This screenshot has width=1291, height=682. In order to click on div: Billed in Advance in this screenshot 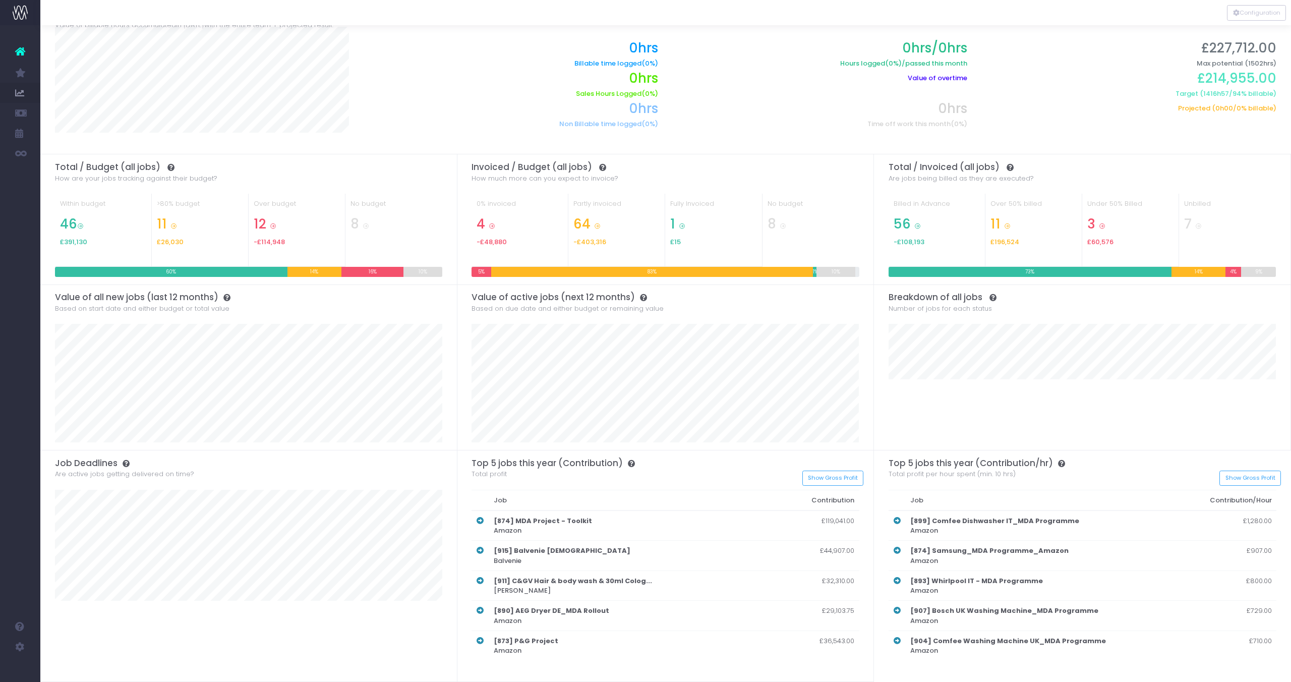, I will do `click(937, 207)`.